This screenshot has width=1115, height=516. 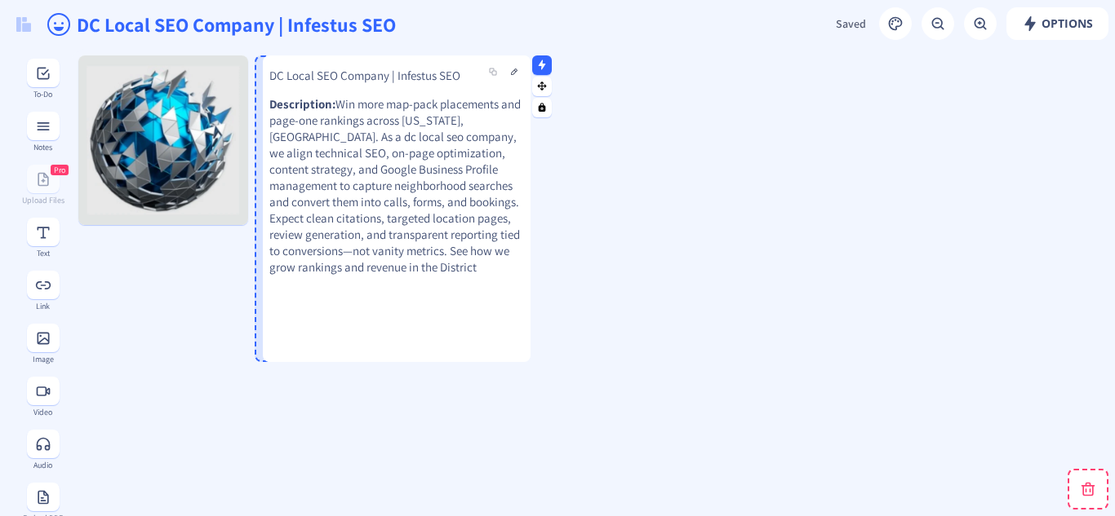 What do you see at coordinates (397, 76) in the screenshot?
I see `p: DC Local SEO Company | Infestus SEO` at bounding box center [397, 76].